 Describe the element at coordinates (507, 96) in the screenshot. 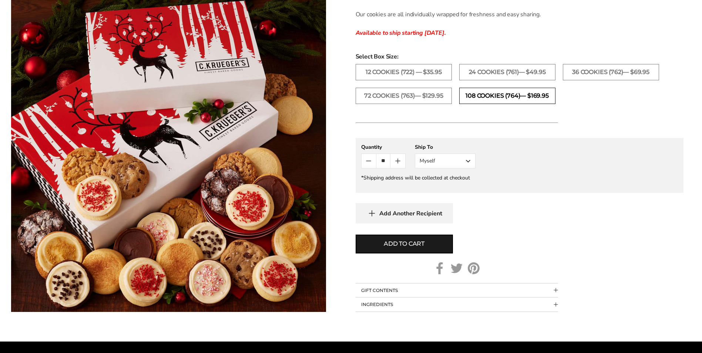

I see `label: 108 Cookies (764)— $169.95` at that location.